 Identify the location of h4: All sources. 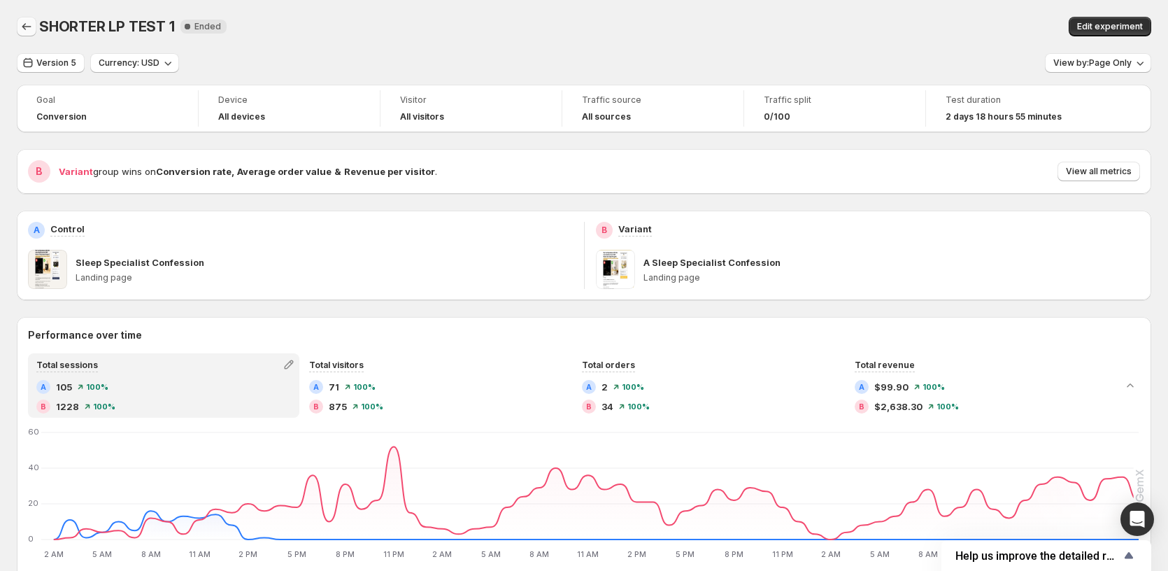
(606, 117).